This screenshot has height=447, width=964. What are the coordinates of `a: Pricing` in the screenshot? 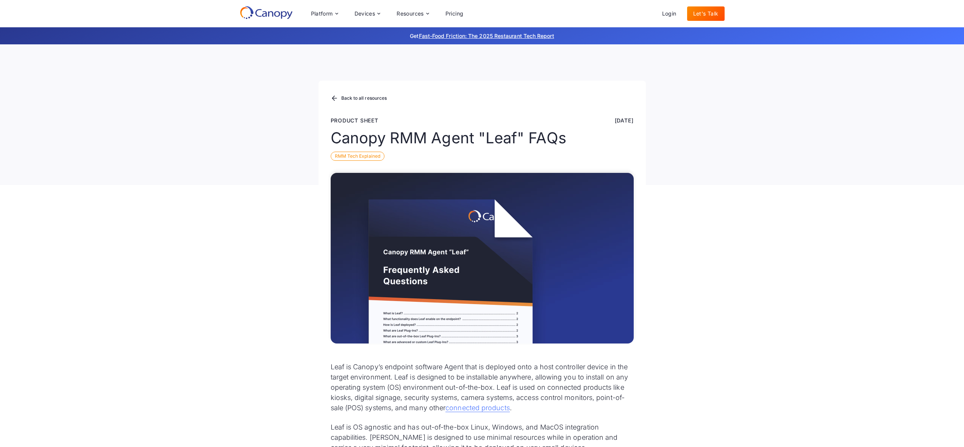 It's located at (454, 14).